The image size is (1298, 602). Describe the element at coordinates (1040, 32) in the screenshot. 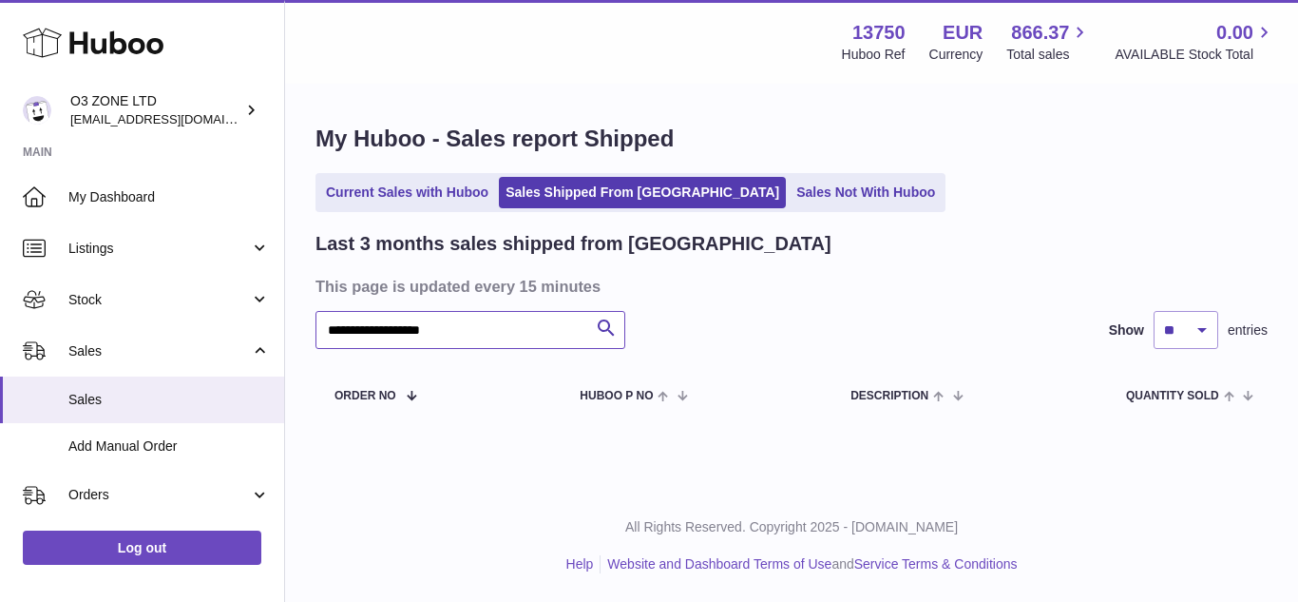

I see `span: 866.37` at that location.